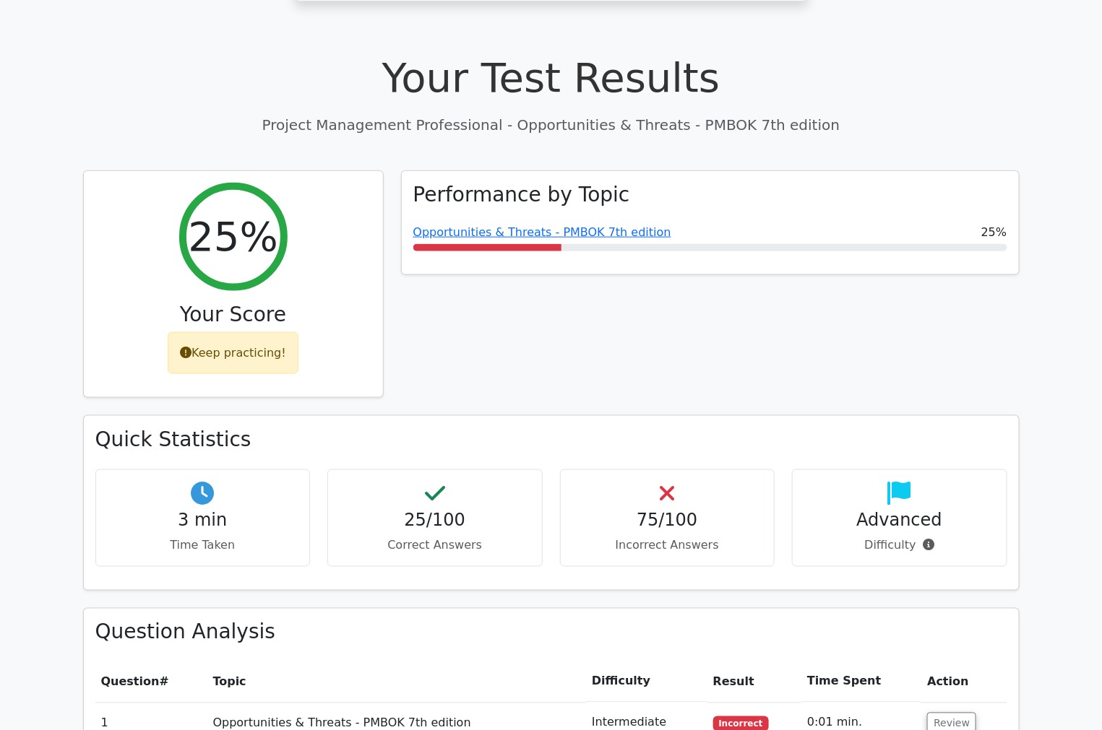 The image size is (1102, 730). What do you see at coordinates (233, 315) in the screenshot?
I see `h3: Your Score` at bounding box center [233, 315].